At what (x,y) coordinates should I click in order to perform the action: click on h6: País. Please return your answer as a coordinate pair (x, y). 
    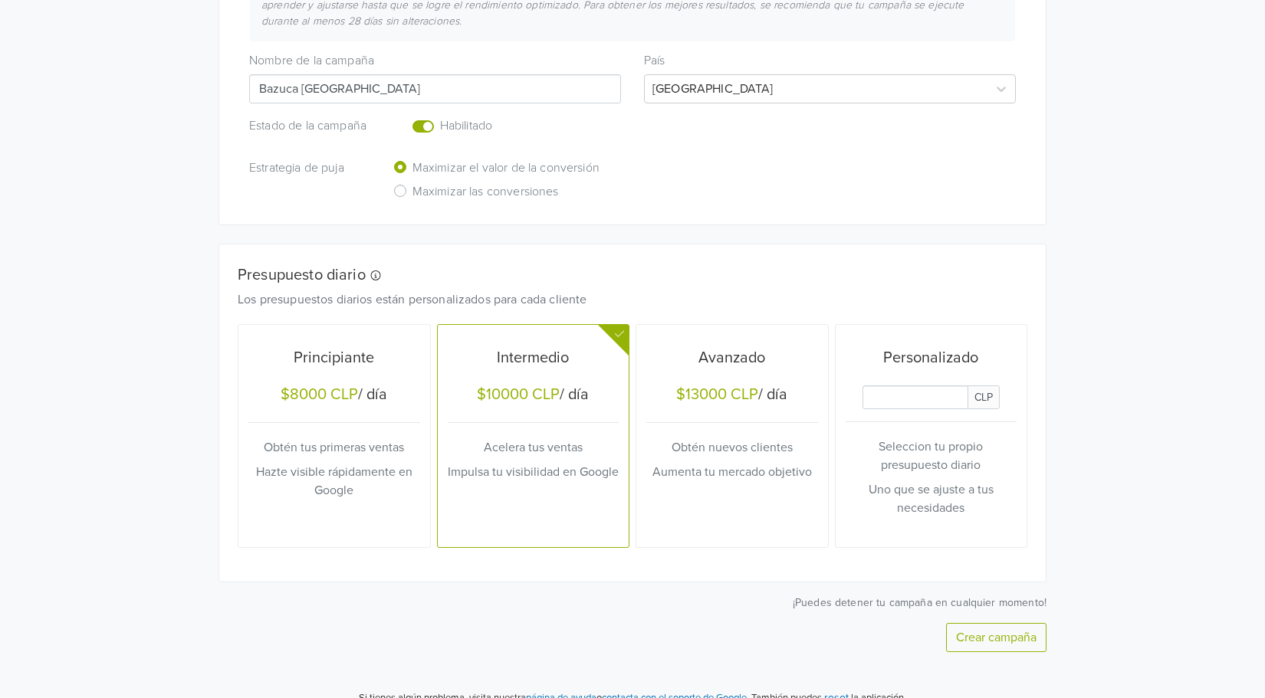
    Looking at the image, I should click on (830, 61).